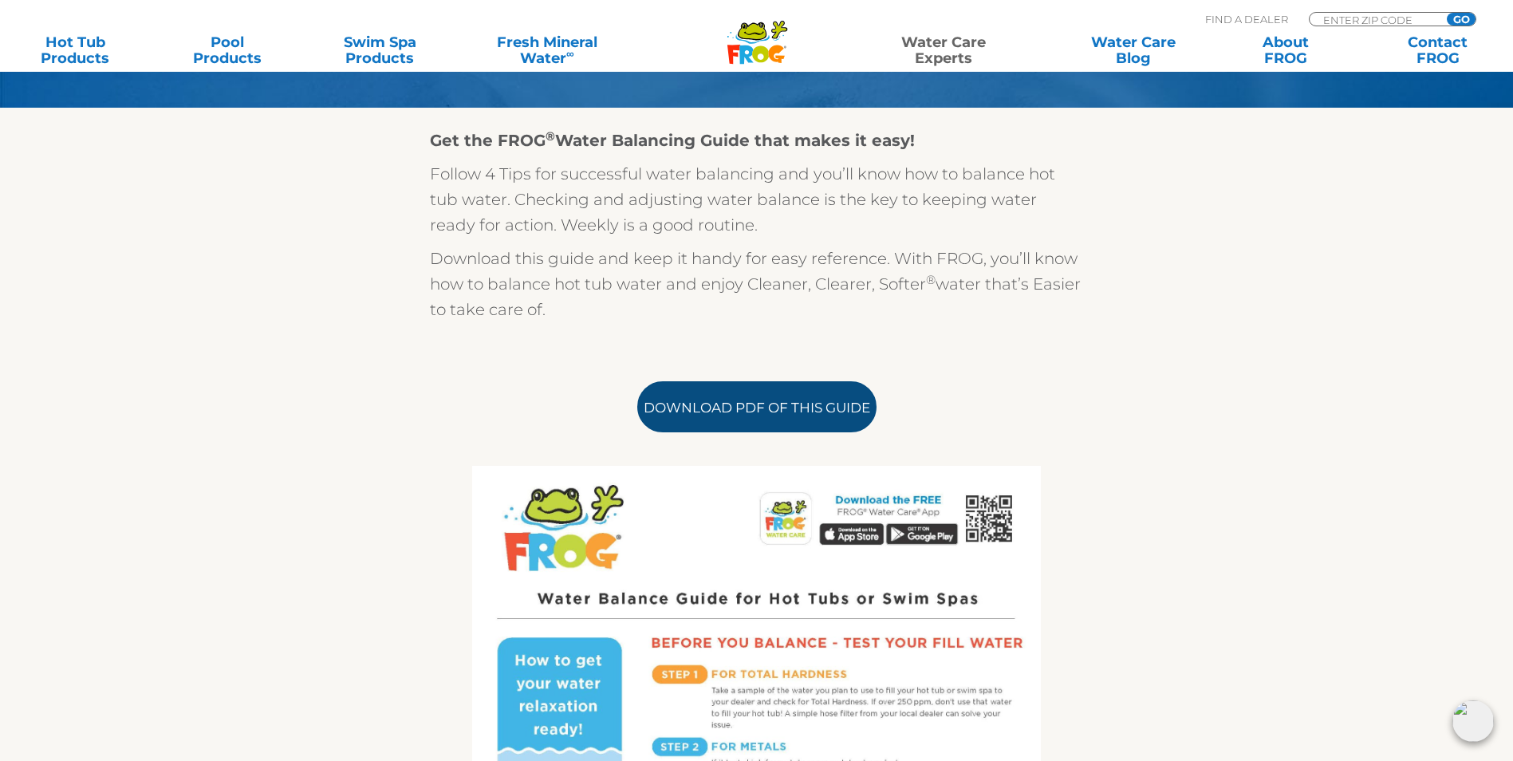 The image size is (1513, 761). What do you see at coordinates (757, 284) in the screenshot?
I see `p: Download this guide and keep it handy for easy reference. With FROG, you’ll know how to balance h...` at bounding box center [757, 284].